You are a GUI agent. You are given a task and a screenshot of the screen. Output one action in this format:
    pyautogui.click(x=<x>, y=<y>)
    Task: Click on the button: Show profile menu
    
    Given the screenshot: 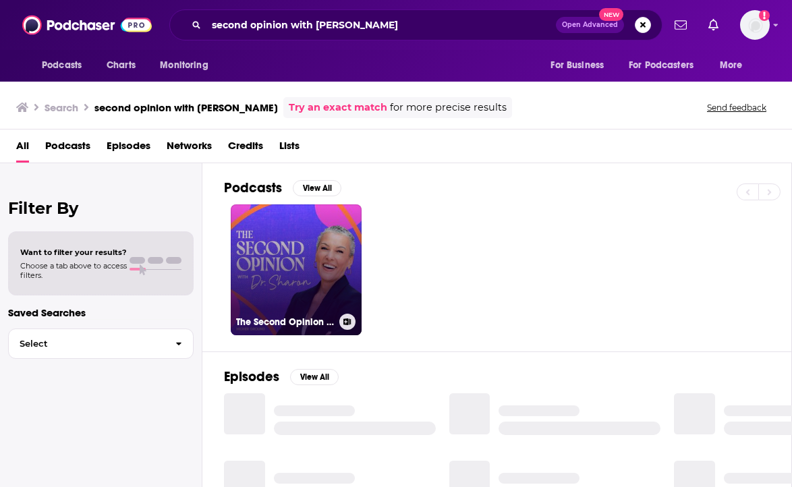 What is the action you would take?
    pyautogui.click(x=755, y=25)
    